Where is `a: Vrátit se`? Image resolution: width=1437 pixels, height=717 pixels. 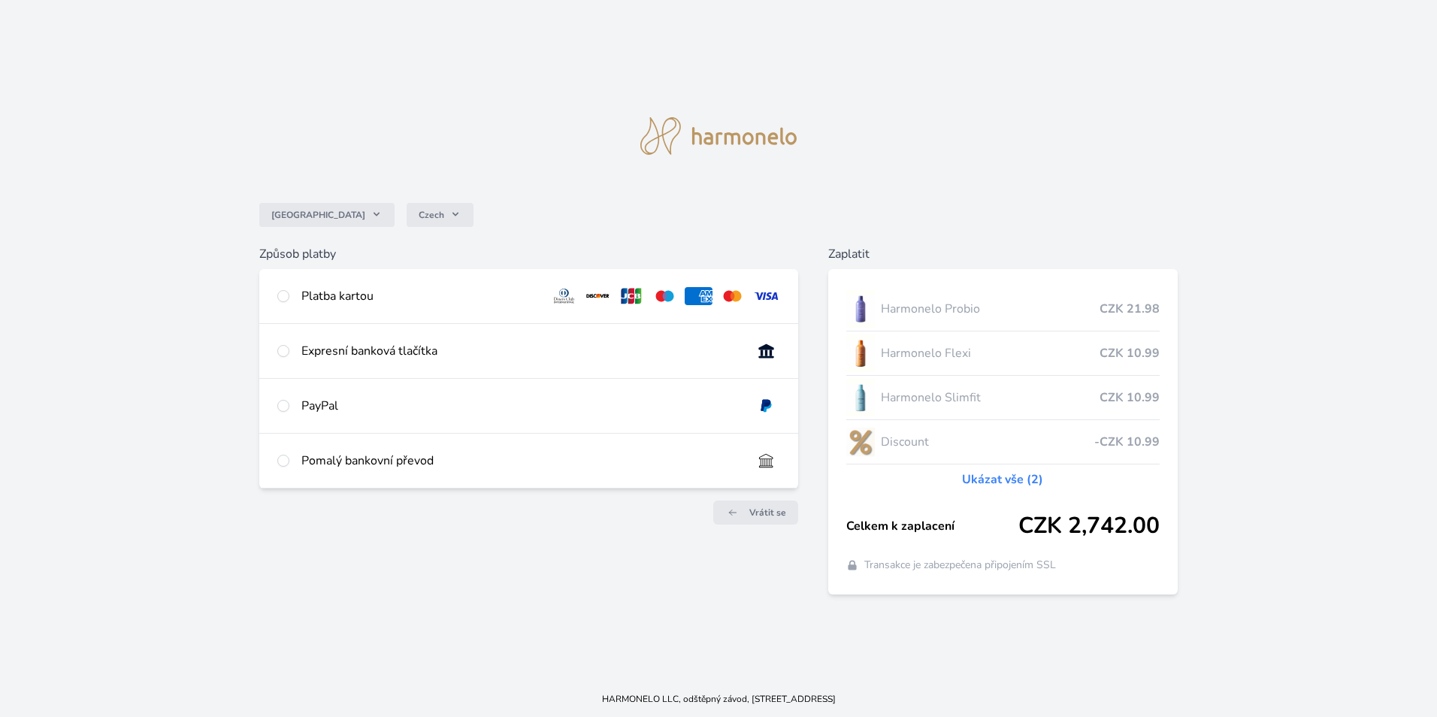
a: Vrátit se is located at coordinates (755, 512).